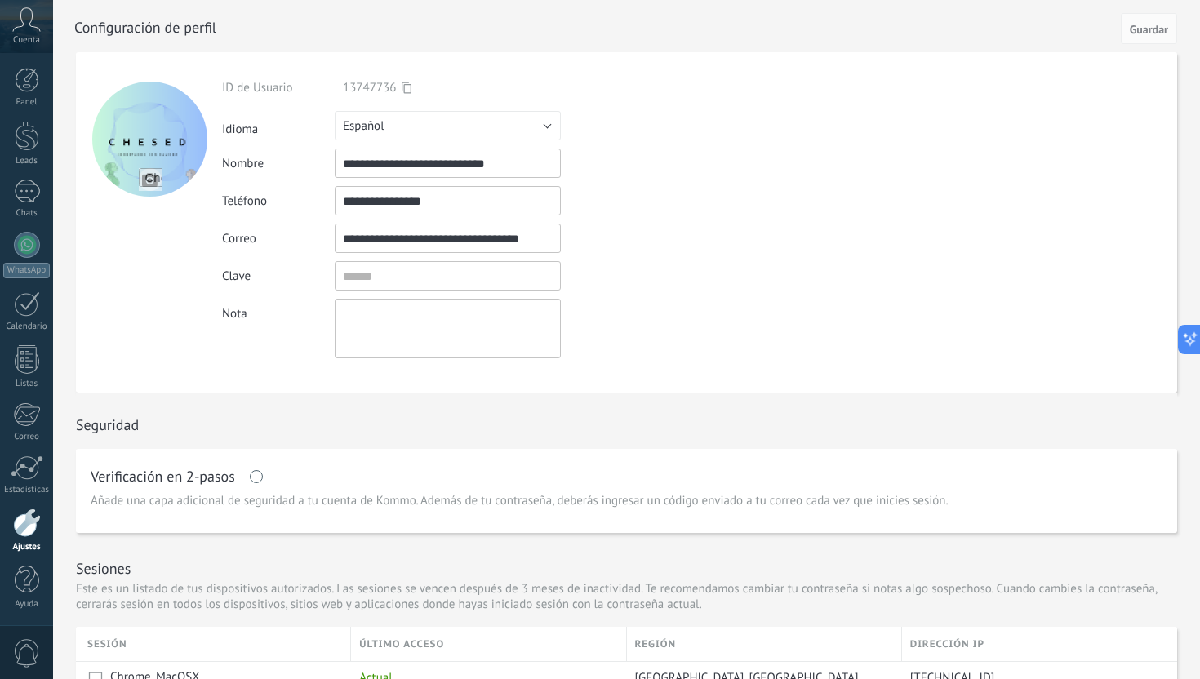 This screenshot has height=679, width=1200. I want to click on div: Ajustes, so click(27, 547).